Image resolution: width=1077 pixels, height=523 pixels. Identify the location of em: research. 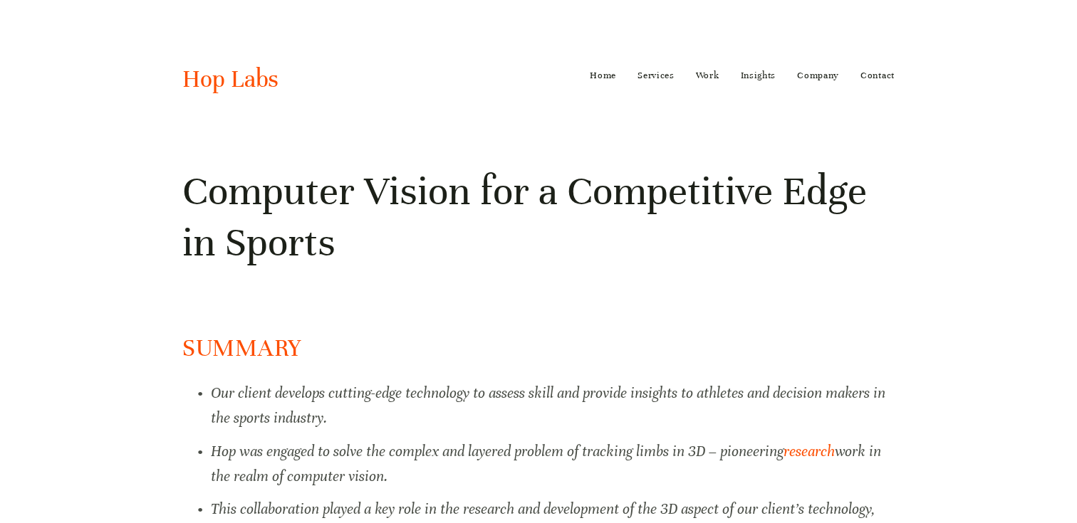
(809, 452).